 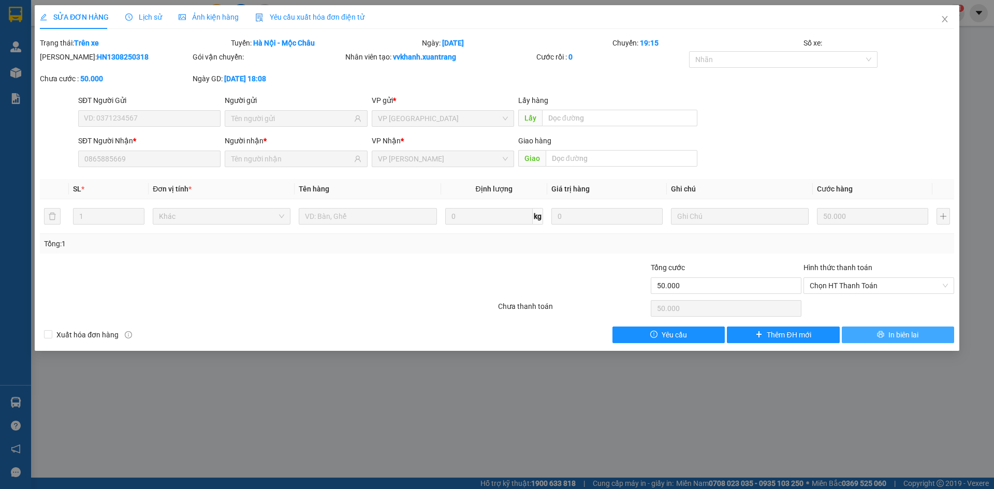 What do you see at coordinates (881, 335) in the screenshot?
I see `span: printer` at bounding box center [881, 335].